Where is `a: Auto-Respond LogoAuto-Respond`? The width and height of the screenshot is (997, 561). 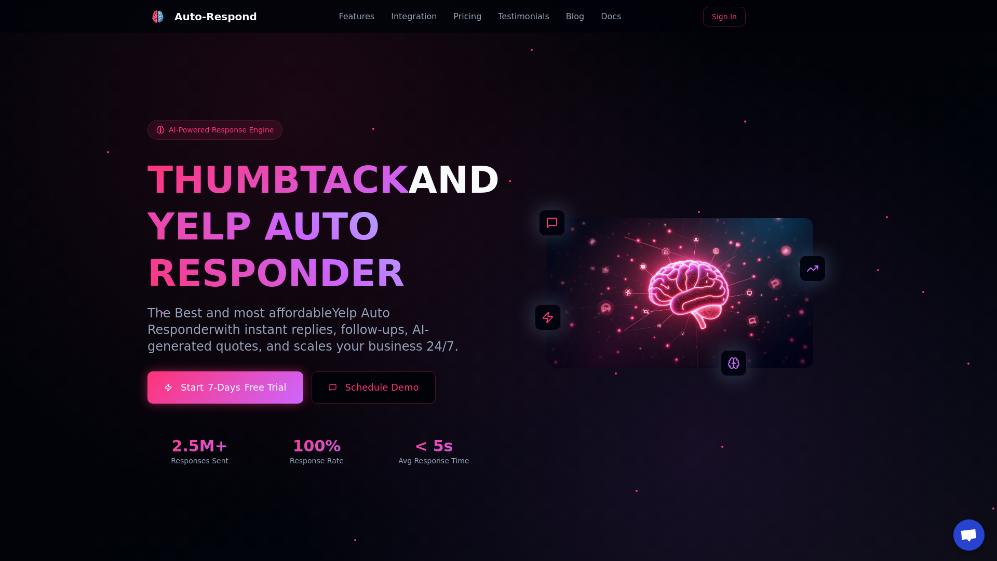
a: Auto-Respond LogoAuto-Respond is located at coordinates (202, 17).